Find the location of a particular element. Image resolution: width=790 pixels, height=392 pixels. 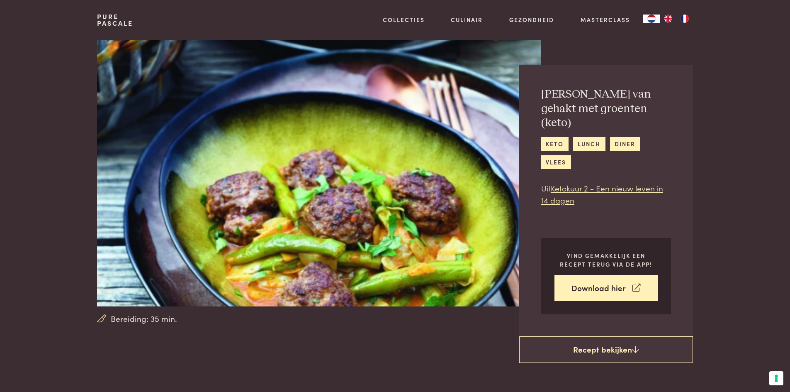

p: Uit is located at coordinates (606, 194).